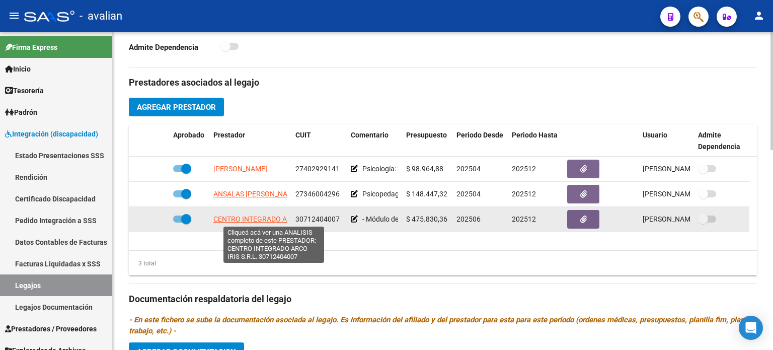 The image size is (773, 350). What do you see at coordinates (250, 141) in the screenshot?
I see `datatable-header-cell: Prestador` at bounding box center [250, 141].